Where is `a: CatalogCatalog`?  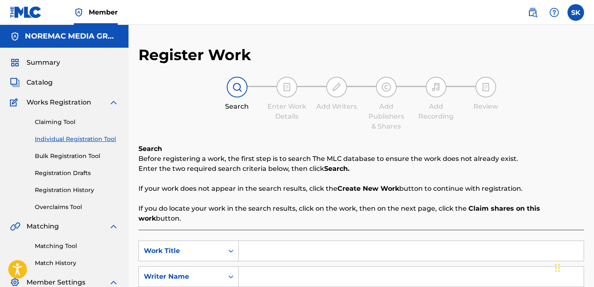
a: CatalogCatalog is located at coordinates (31, 82).